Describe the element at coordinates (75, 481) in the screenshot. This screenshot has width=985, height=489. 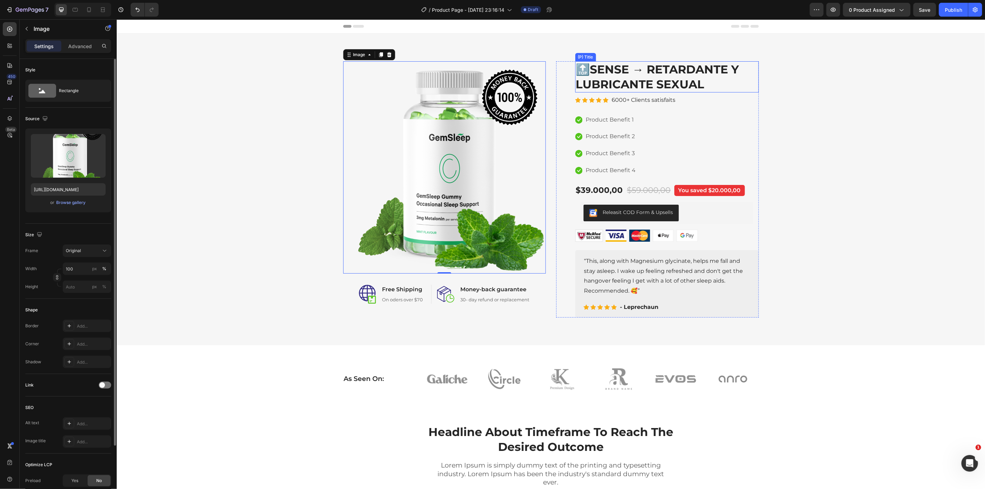
I see `span: Yes` at that location.